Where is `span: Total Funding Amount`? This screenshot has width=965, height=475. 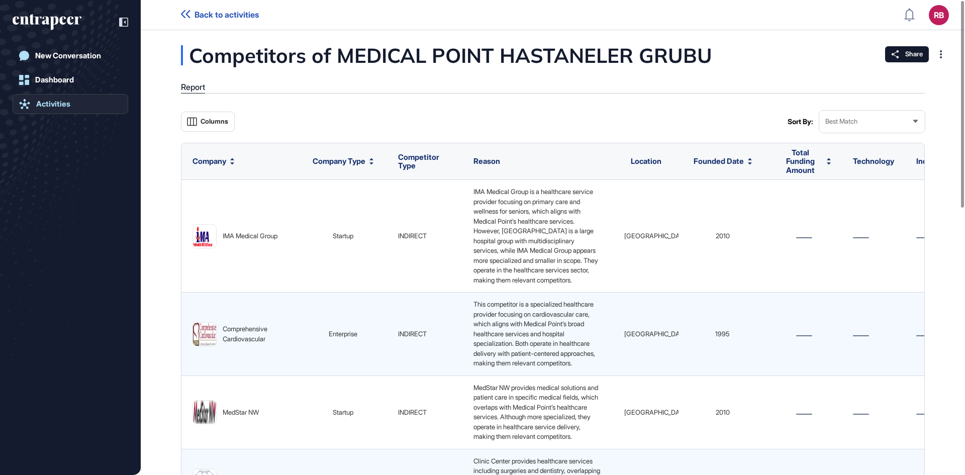
span: Total Funding Amount is located at coordinates (800, 161).